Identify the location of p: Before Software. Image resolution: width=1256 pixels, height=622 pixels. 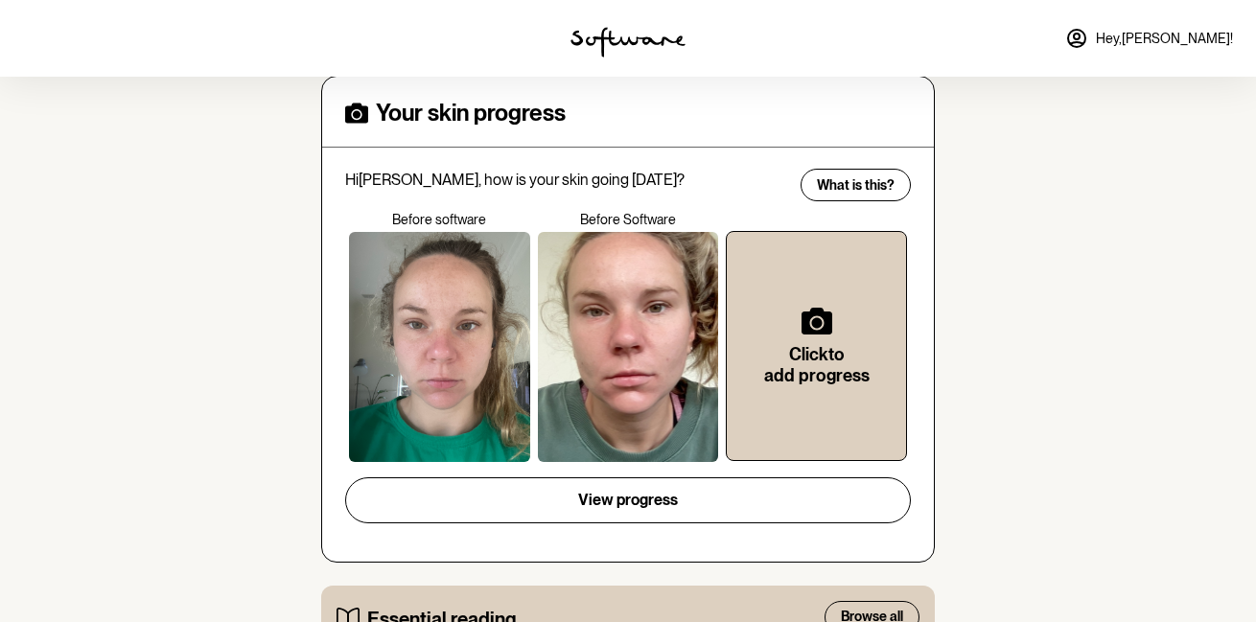
(628, 220).